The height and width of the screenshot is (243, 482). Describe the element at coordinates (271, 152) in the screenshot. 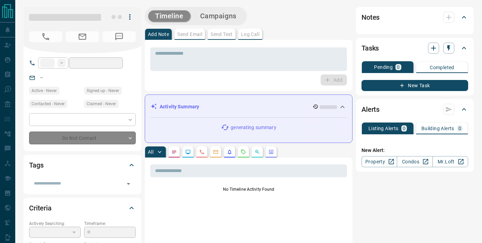

I see `svg: Agent Actions` at that location.